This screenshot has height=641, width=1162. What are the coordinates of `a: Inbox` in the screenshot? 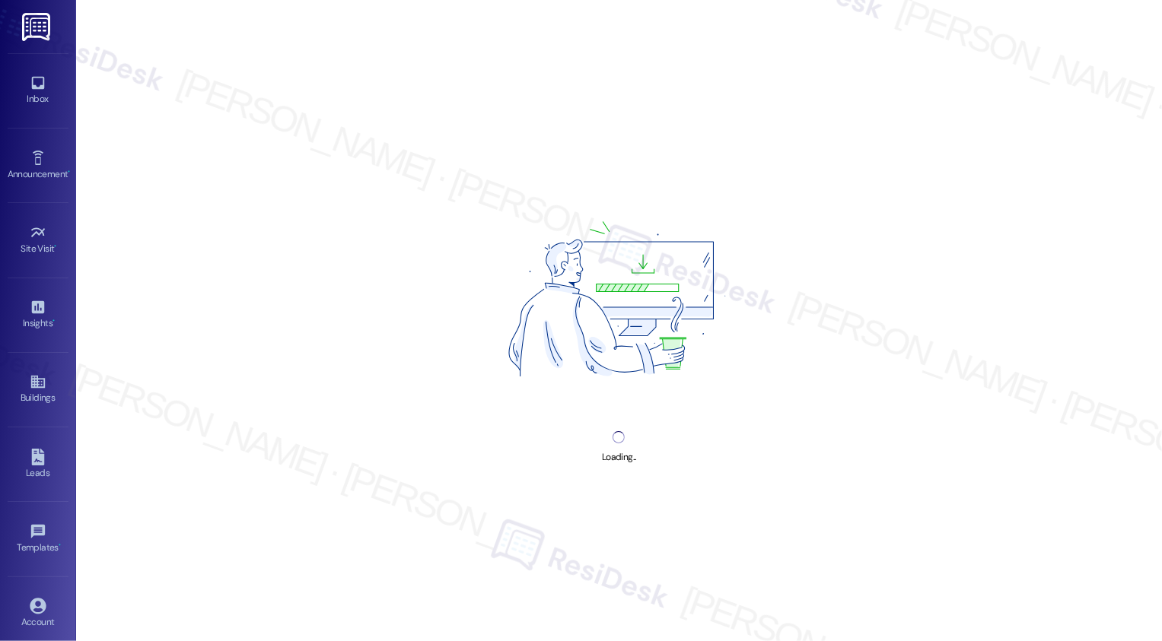 It's located at (38, 91).